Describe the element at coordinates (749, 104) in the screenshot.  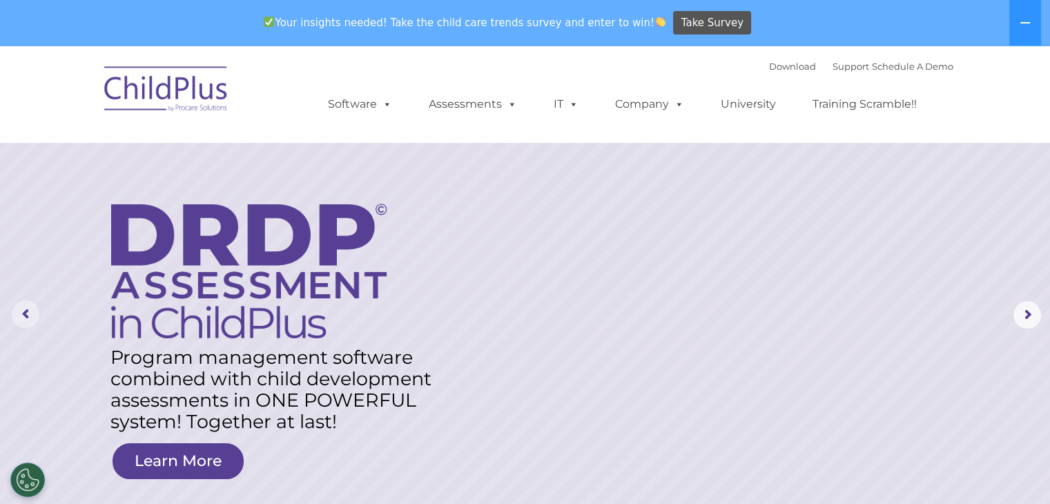
I see `a: University` at that location.